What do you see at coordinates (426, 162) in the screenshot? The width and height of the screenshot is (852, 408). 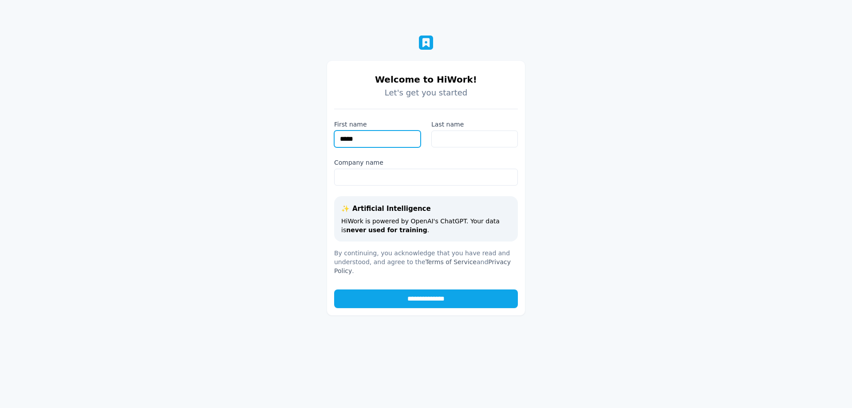 I see `label: Company name` at bounding box center [426, 162].